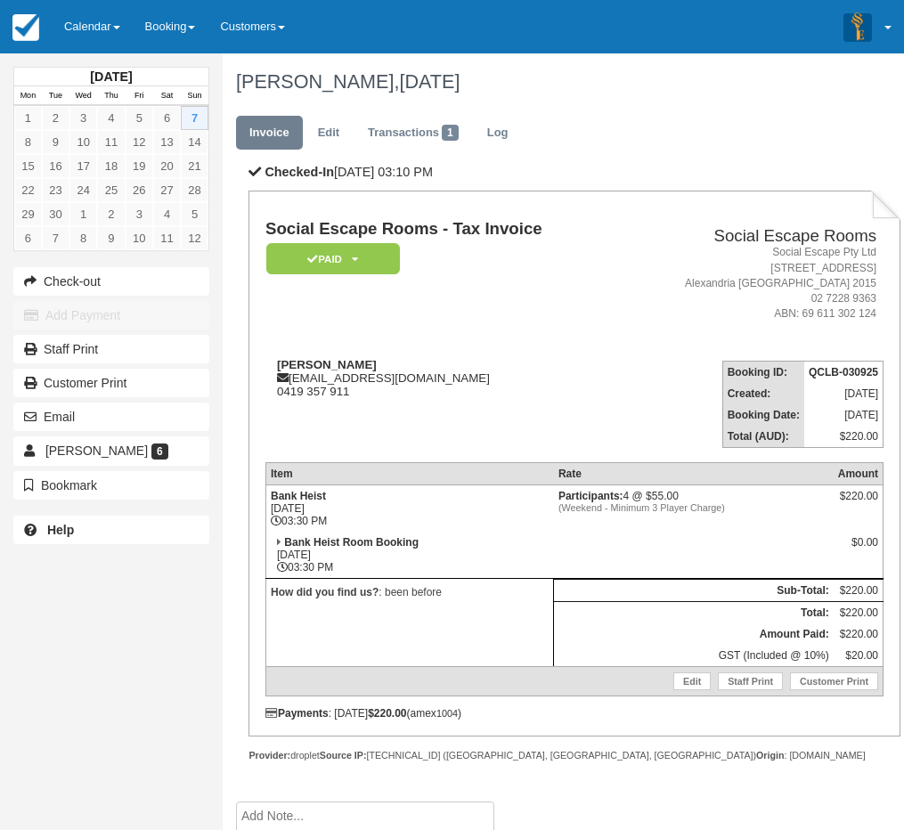 This screenshot has width=904, height=830. Describe the element at coordinates (859, 656) in the screenshot. I see `td: $20.00` at that location.